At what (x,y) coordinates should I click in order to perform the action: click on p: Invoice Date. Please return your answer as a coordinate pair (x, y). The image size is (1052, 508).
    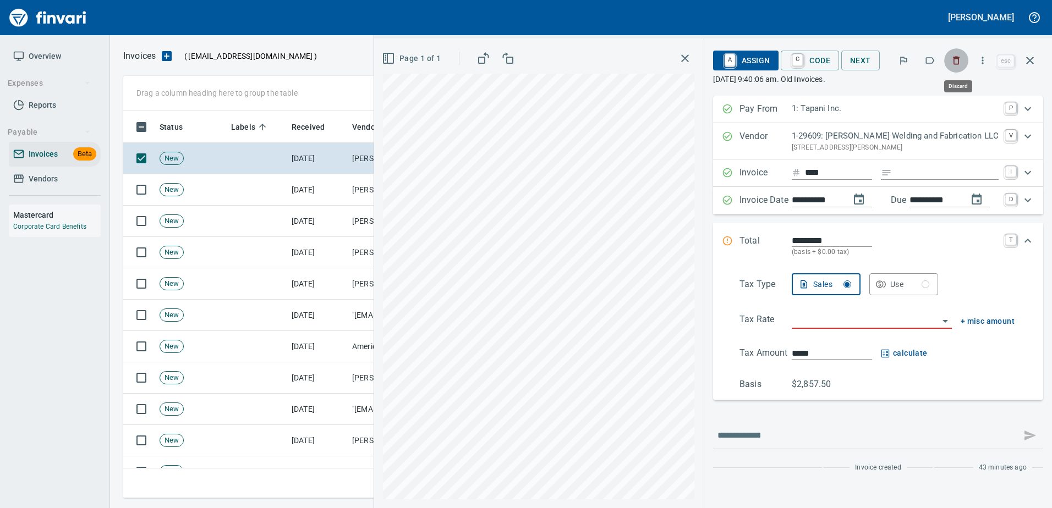
    Looking at the image, I should click on (765, 201).